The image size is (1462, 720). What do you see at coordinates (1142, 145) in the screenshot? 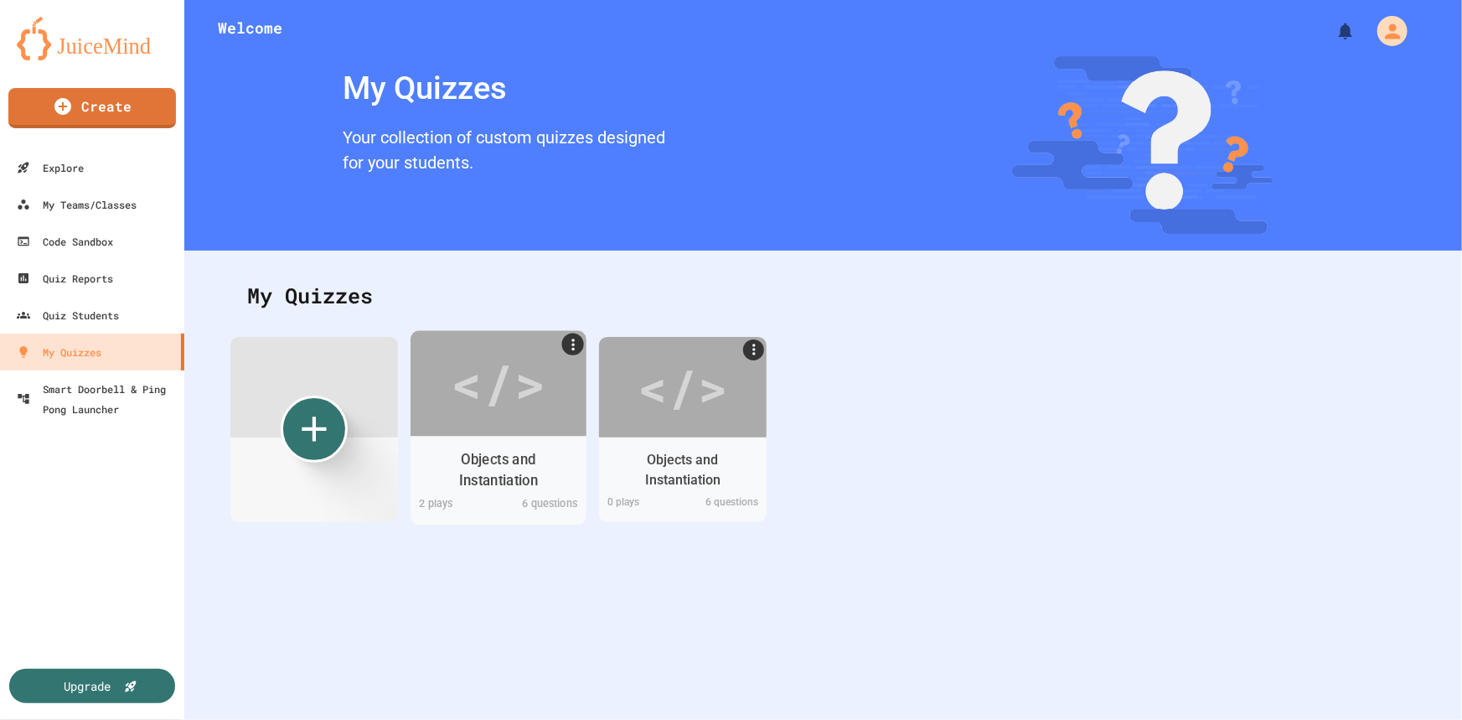
I see `img: banner-image-my-quizzes.png` at bounding box center [1142, 145].